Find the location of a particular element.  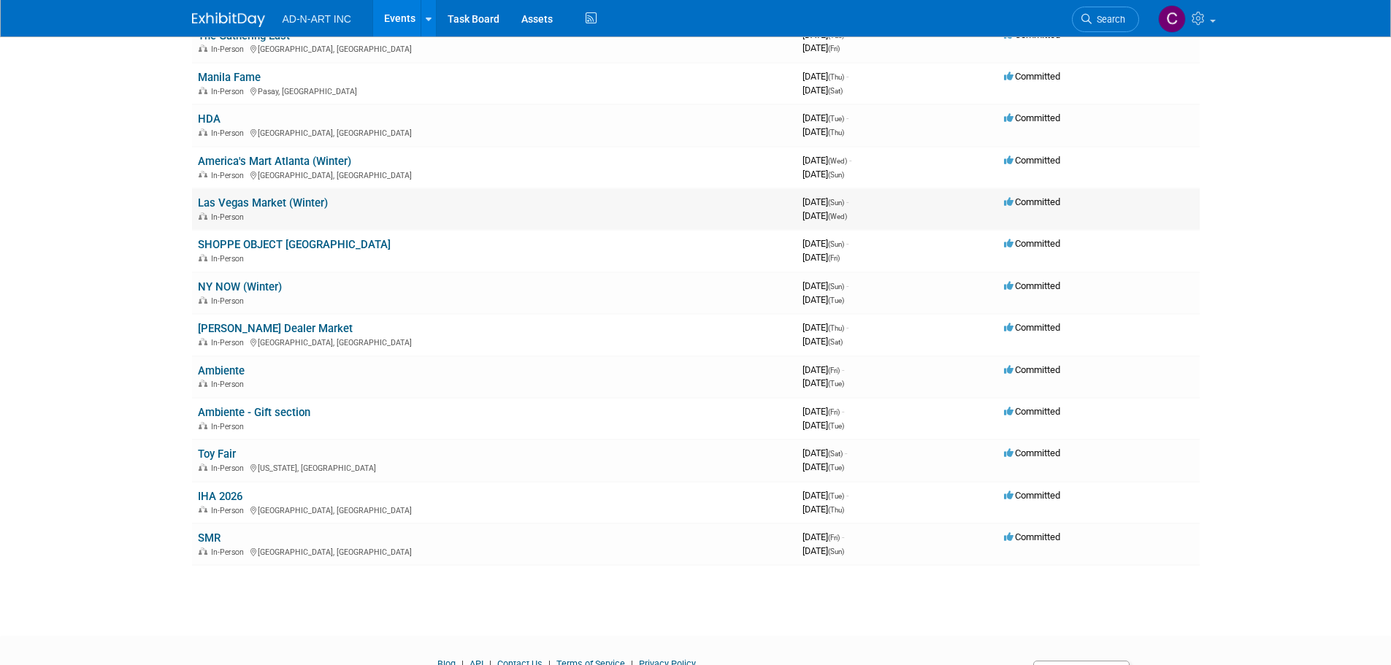

img: ExhibitDay is located at coordinates (229, 20).